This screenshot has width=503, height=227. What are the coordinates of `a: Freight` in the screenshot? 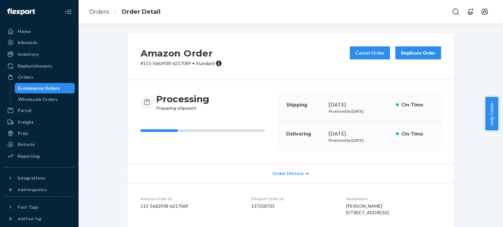 It's located at (39, 122).